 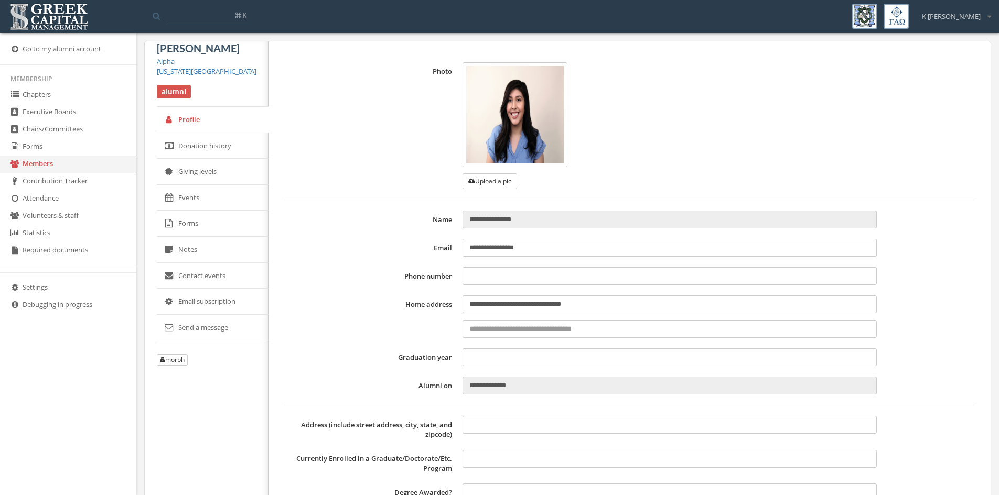 I want to click on label: Address (include street address, city, state, and zipcode), so click(x=371, y=428).